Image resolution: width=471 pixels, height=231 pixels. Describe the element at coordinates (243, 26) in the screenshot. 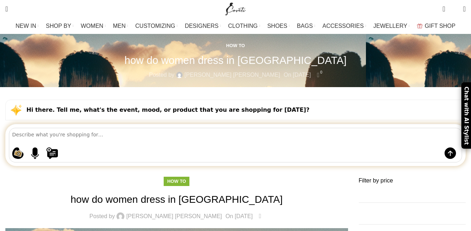

I see `span: CLOTHING` at that location.